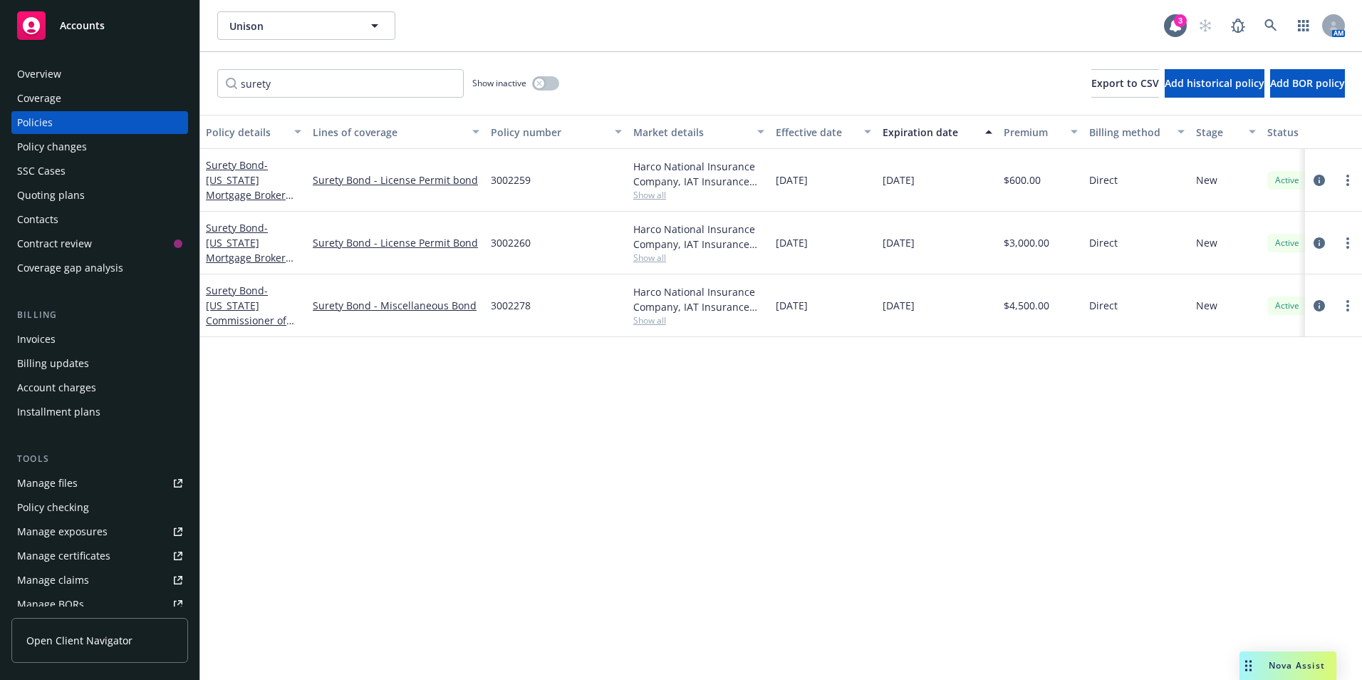 The width and height of the screenshot is (1362, 680). I want to click on div: Coverage, so click(39, 98).